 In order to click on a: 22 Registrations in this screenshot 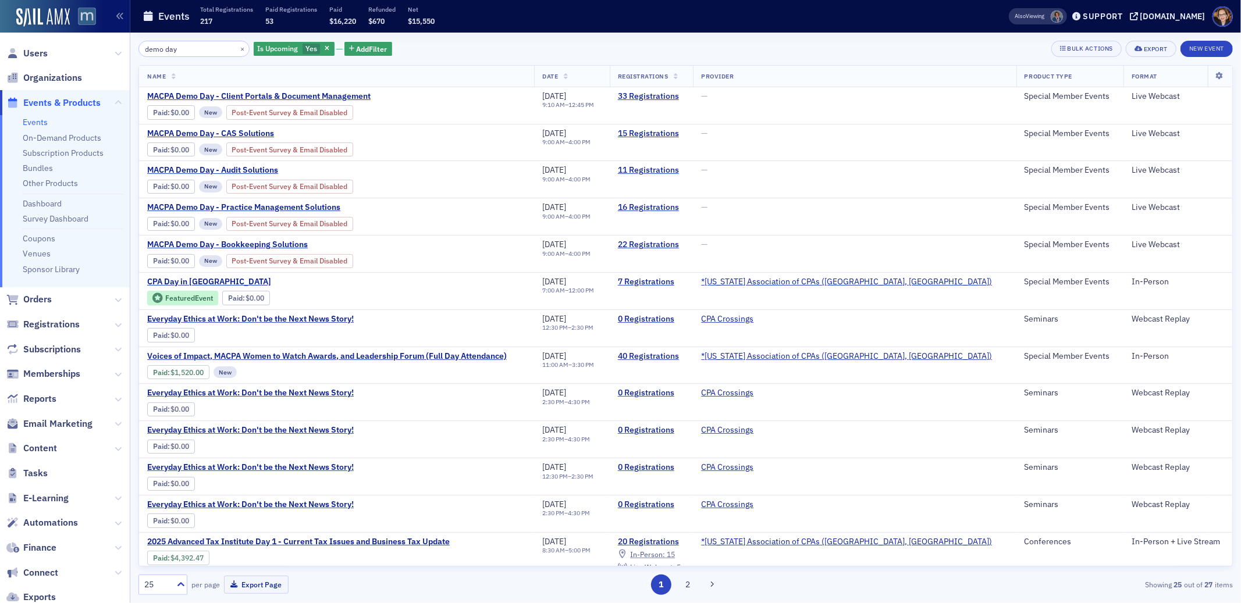, I will do `click(652, 245)`.